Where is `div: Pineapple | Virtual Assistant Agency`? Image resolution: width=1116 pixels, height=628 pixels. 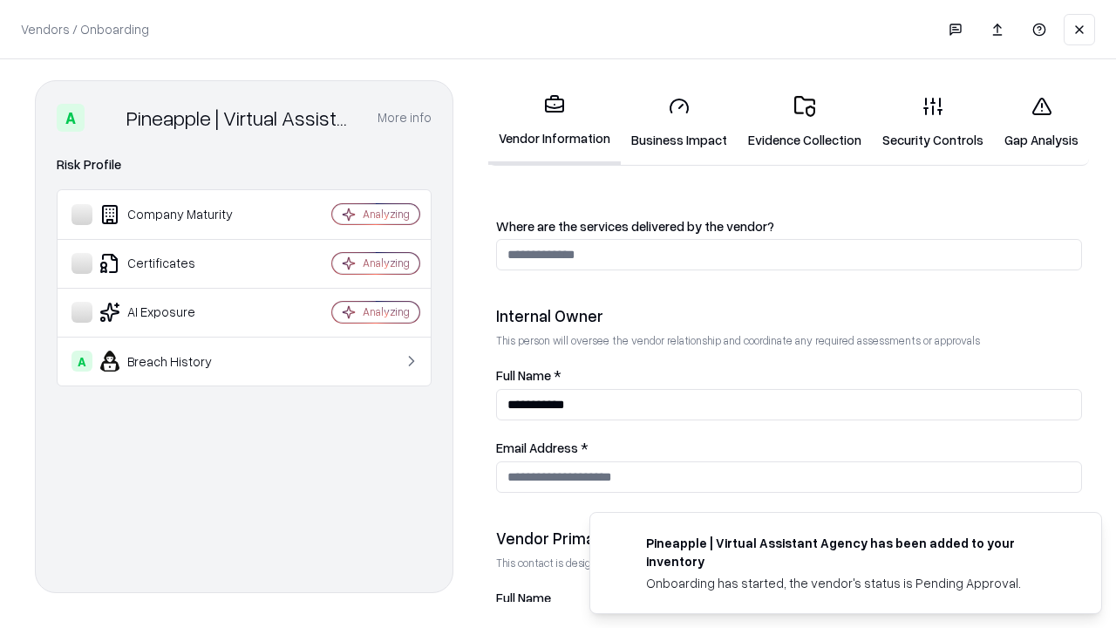
div: Pineapple | Virtual Assistant Agency is located at coordinates (242, 118).